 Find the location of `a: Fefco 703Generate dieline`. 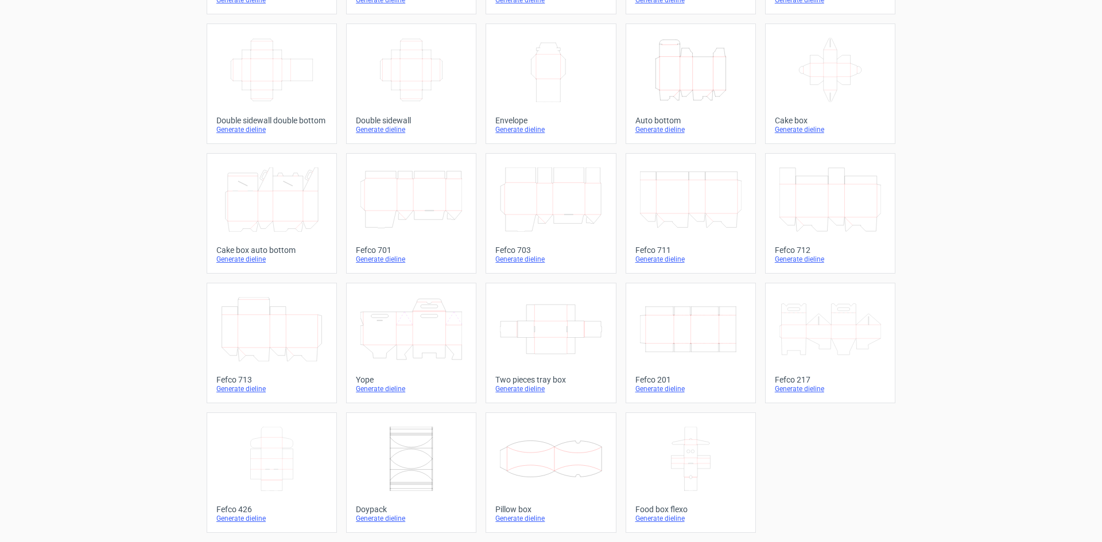

a: Fefco 703Generate dieline is located at coordinates (550, 214).